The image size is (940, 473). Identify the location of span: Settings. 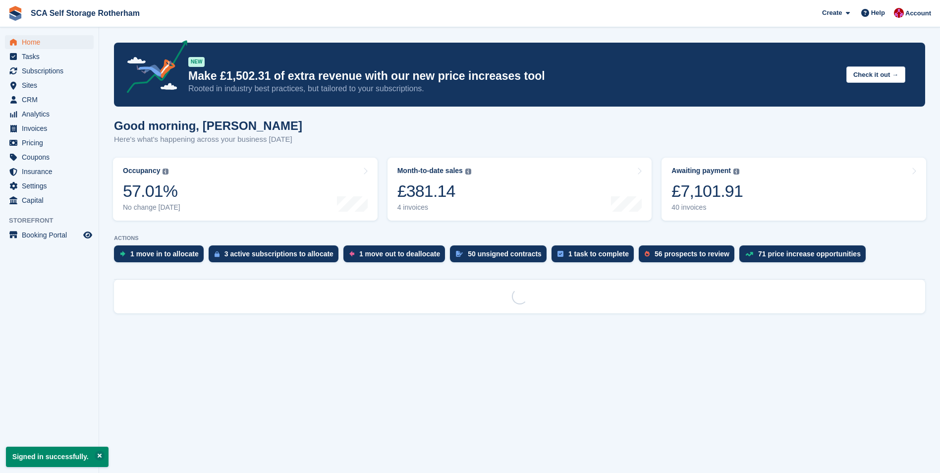
(52, 186).